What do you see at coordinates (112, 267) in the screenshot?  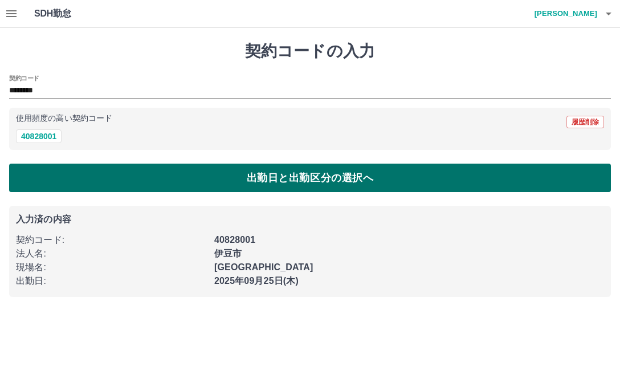 I see `p: 現場名 :` at bounding box center [112, 267].